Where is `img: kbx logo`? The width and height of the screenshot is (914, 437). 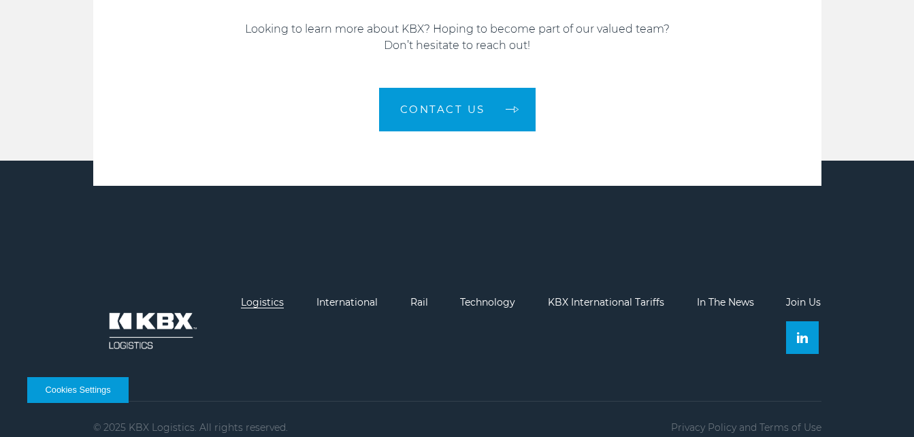
img: kbx logo is located at coordinates (151, 331).